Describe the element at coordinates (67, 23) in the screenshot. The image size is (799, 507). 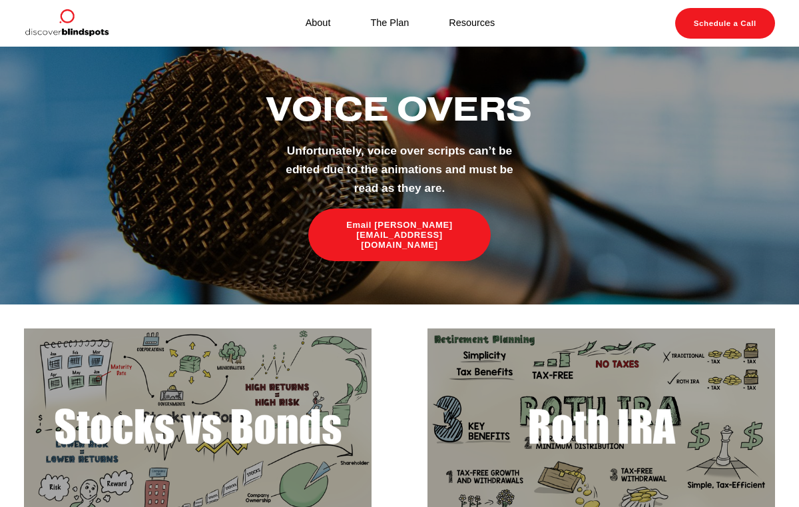
I see `a: Discover Blind Spots` at that location.